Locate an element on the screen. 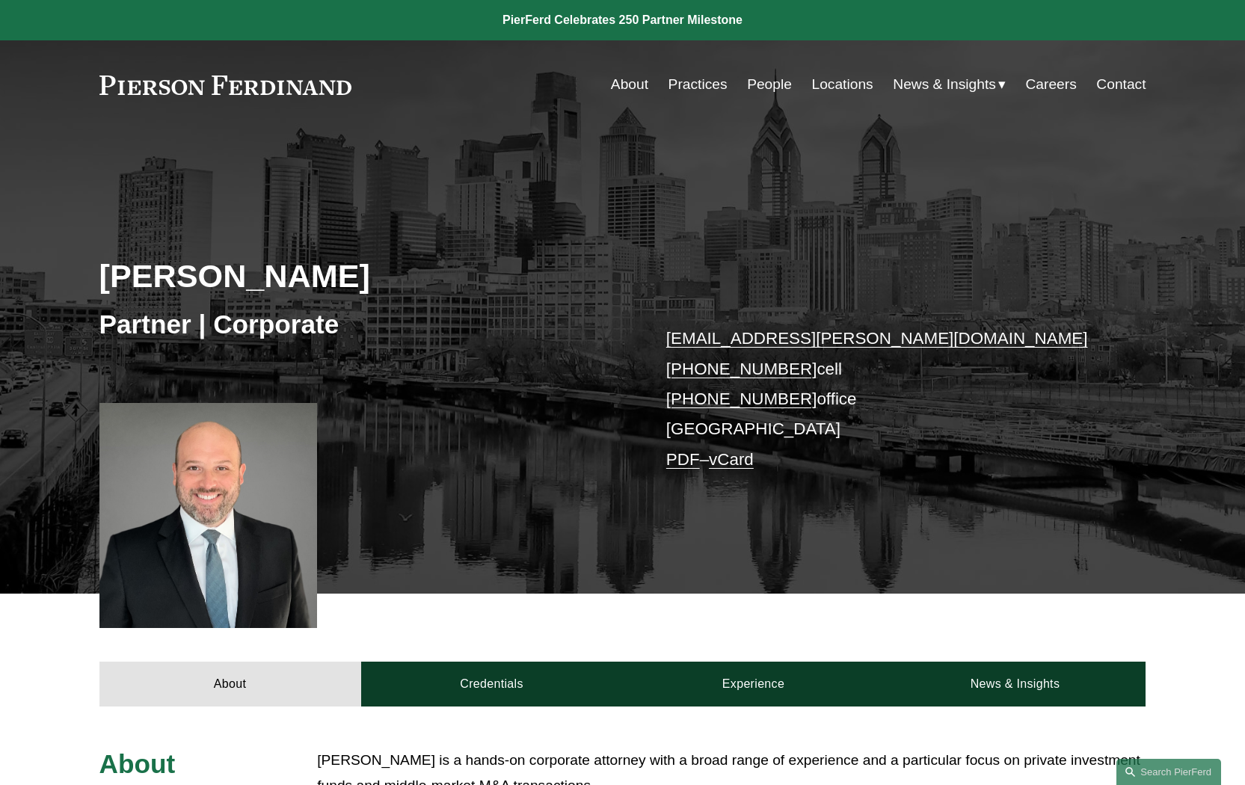 This screenshot has height=785, width=1245. a: Search this site is located at coordinates (1168, 771).